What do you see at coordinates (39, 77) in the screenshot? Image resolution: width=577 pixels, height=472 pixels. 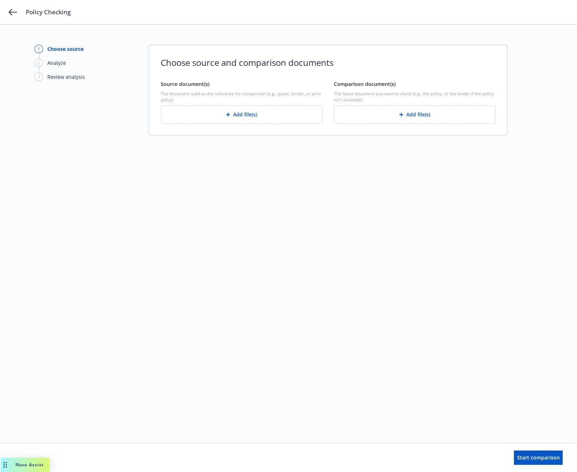 I see `div: 3` at bounding box center [39, 77].